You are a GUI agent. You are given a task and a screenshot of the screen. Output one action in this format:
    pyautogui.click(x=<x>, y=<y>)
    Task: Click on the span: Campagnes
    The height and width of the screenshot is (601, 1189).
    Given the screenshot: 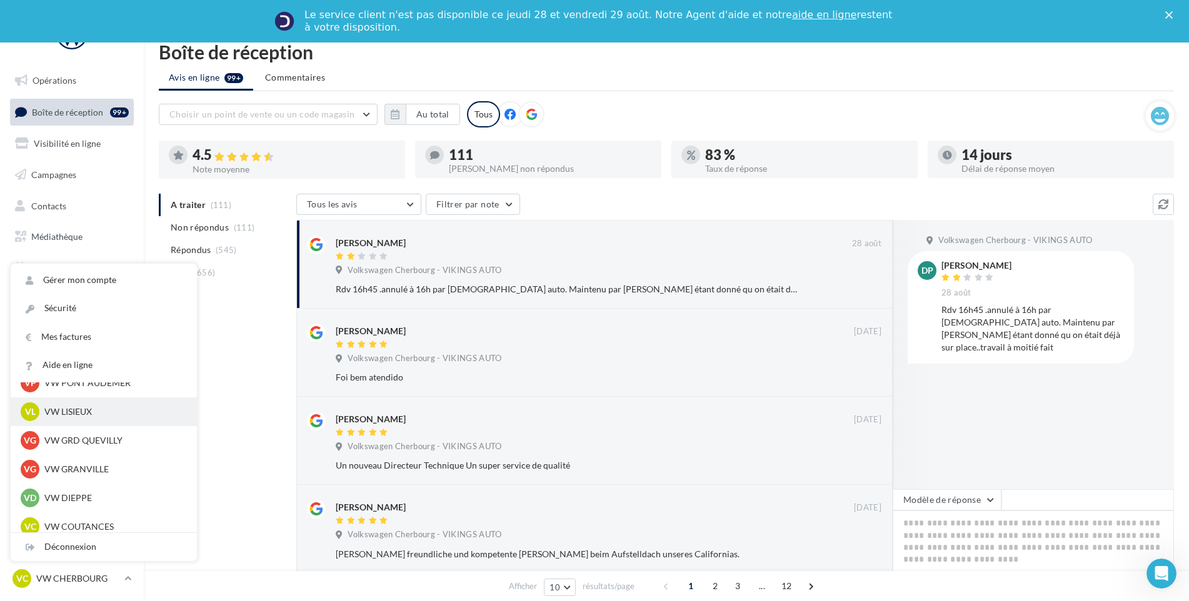 What is the action you would take?
    pyautogui.click(x=54, y=174)
    